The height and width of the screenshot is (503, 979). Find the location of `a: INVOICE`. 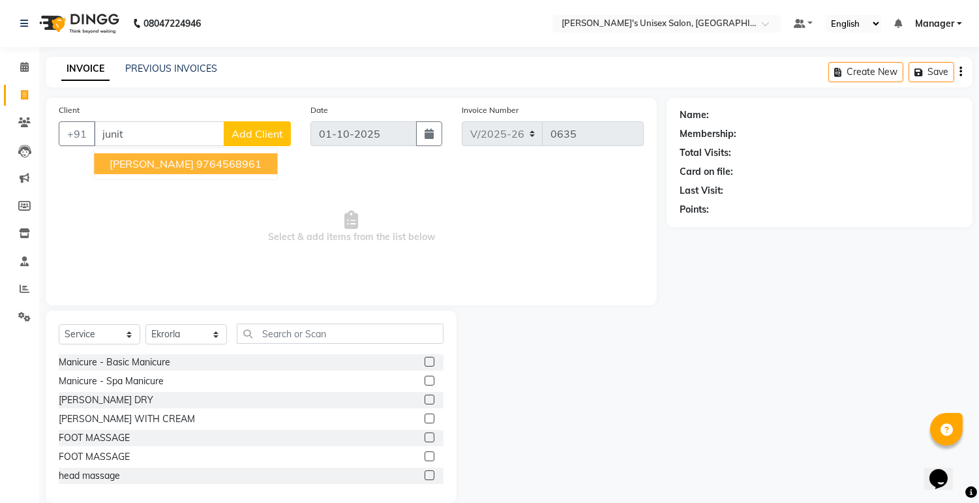

a: INVOICE is located at coordinates (85, 69).